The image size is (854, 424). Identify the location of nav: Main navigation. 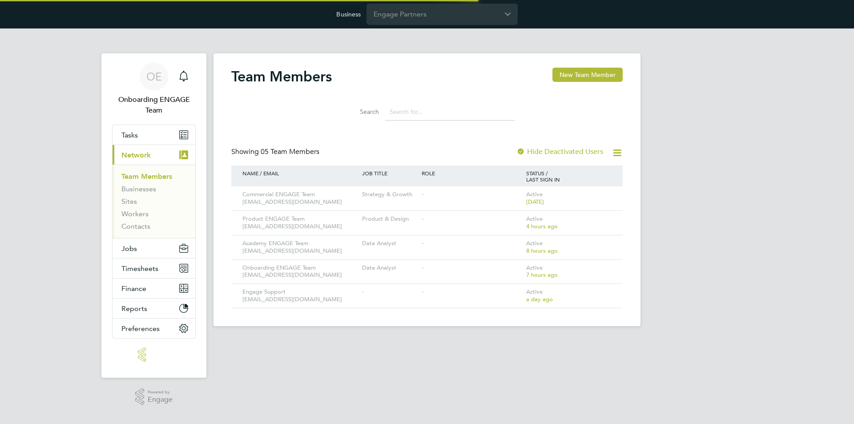
(154, 215).